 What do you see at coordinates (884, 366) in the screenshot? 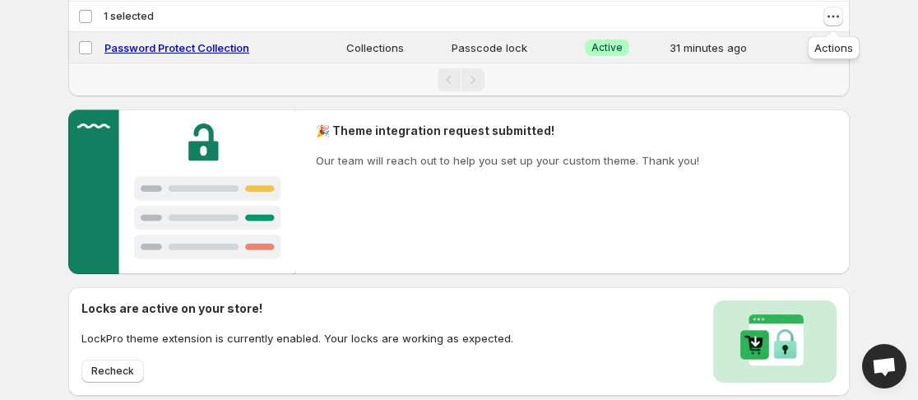
I see `div: Open chat` at bounding box center [884, 366].